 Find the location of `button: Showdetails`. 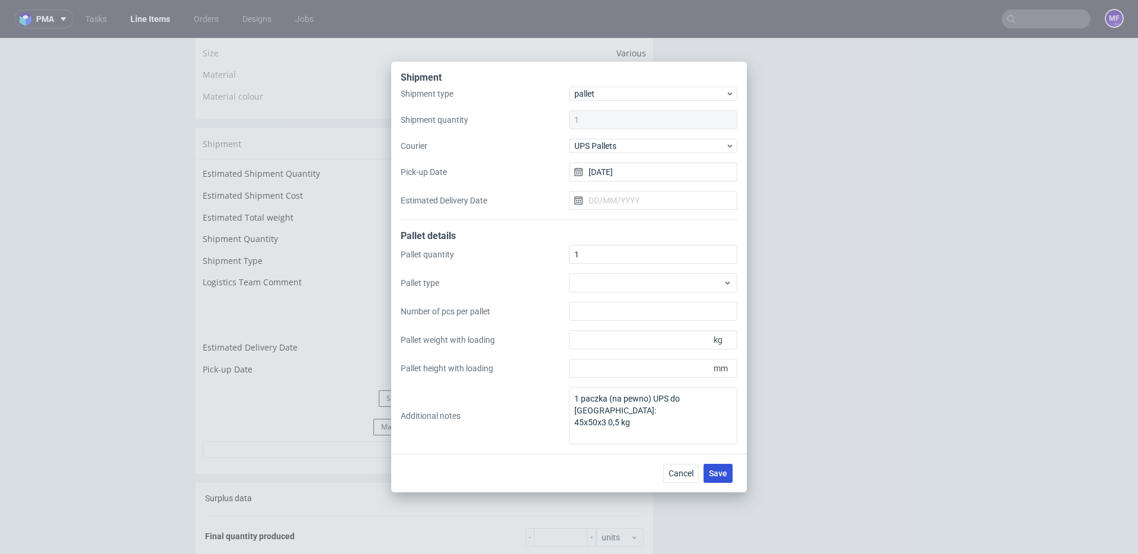

button: Showdetails is located at coordinates (424, 411).